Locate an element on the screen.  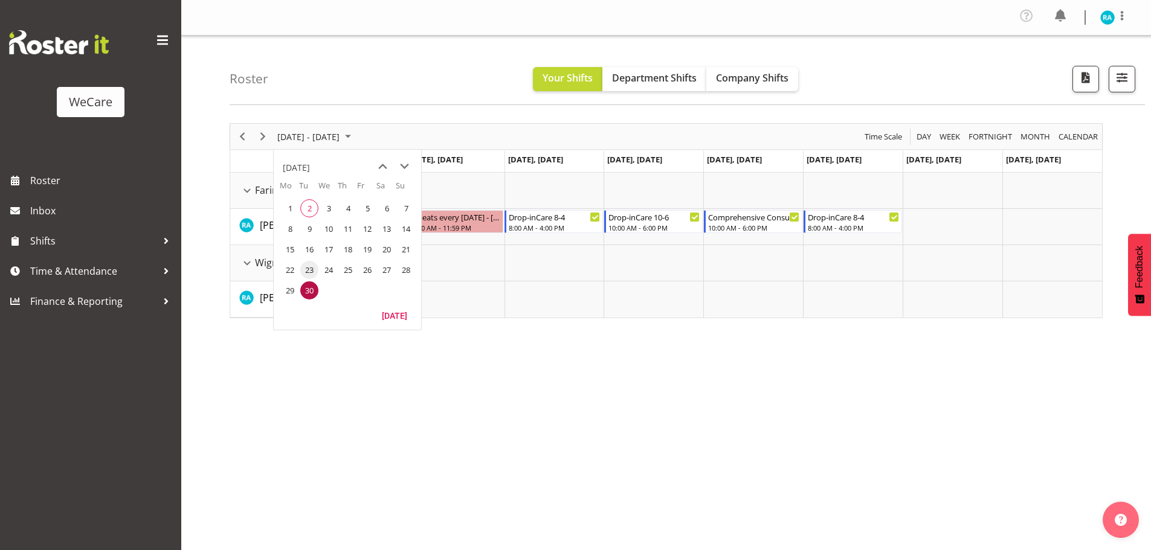
span: Friday, September 19, 2025 is located at coordinates (367, 250).